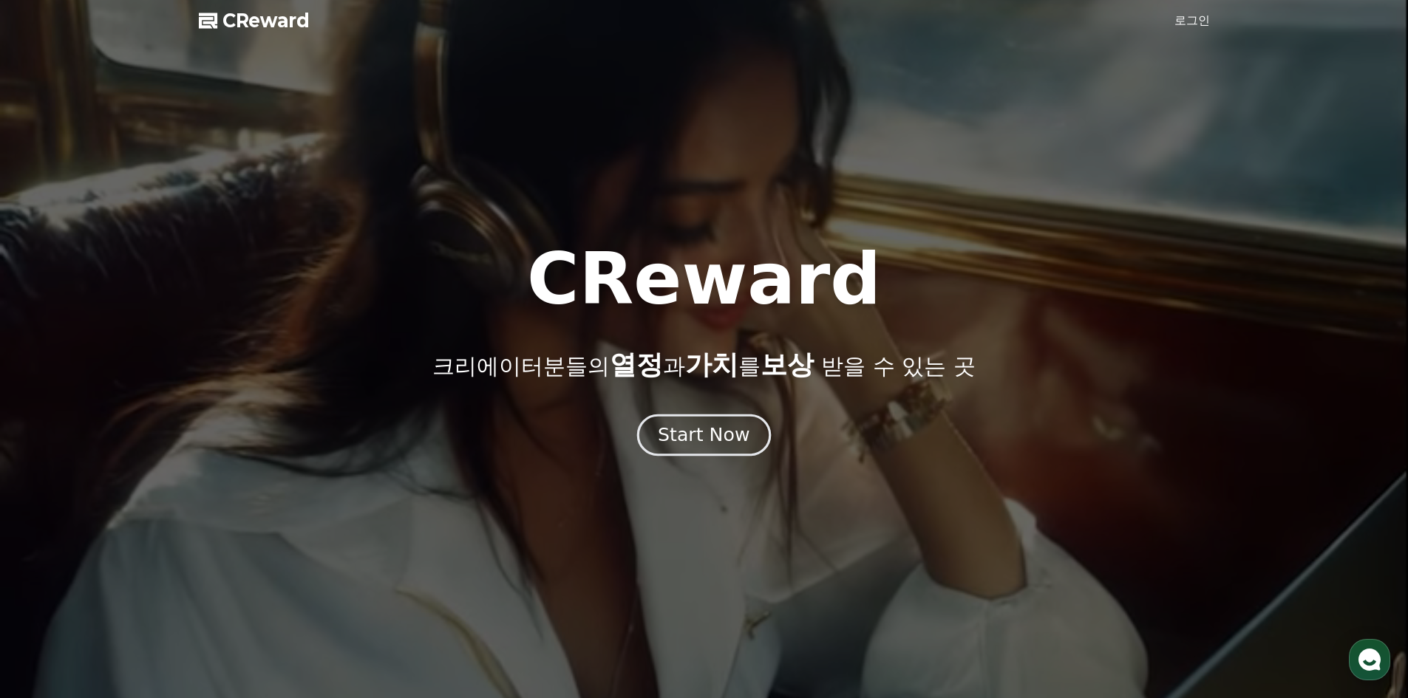 The width and height of the screenshot is (1408, 698). What do you see at coordinates (51, 487) in the screenshot?
I see `a: 홈` at bounding box center [51, 487].